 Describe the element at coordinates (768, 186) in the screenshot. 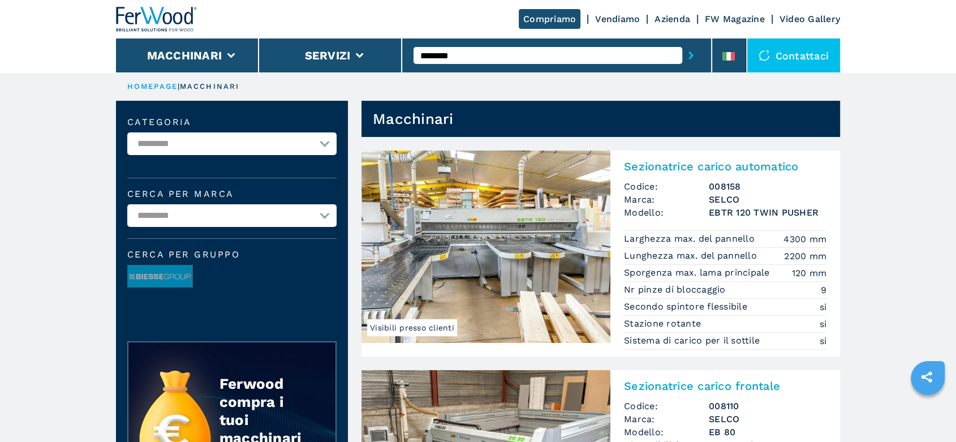

I see `h3: 008158` at that location.